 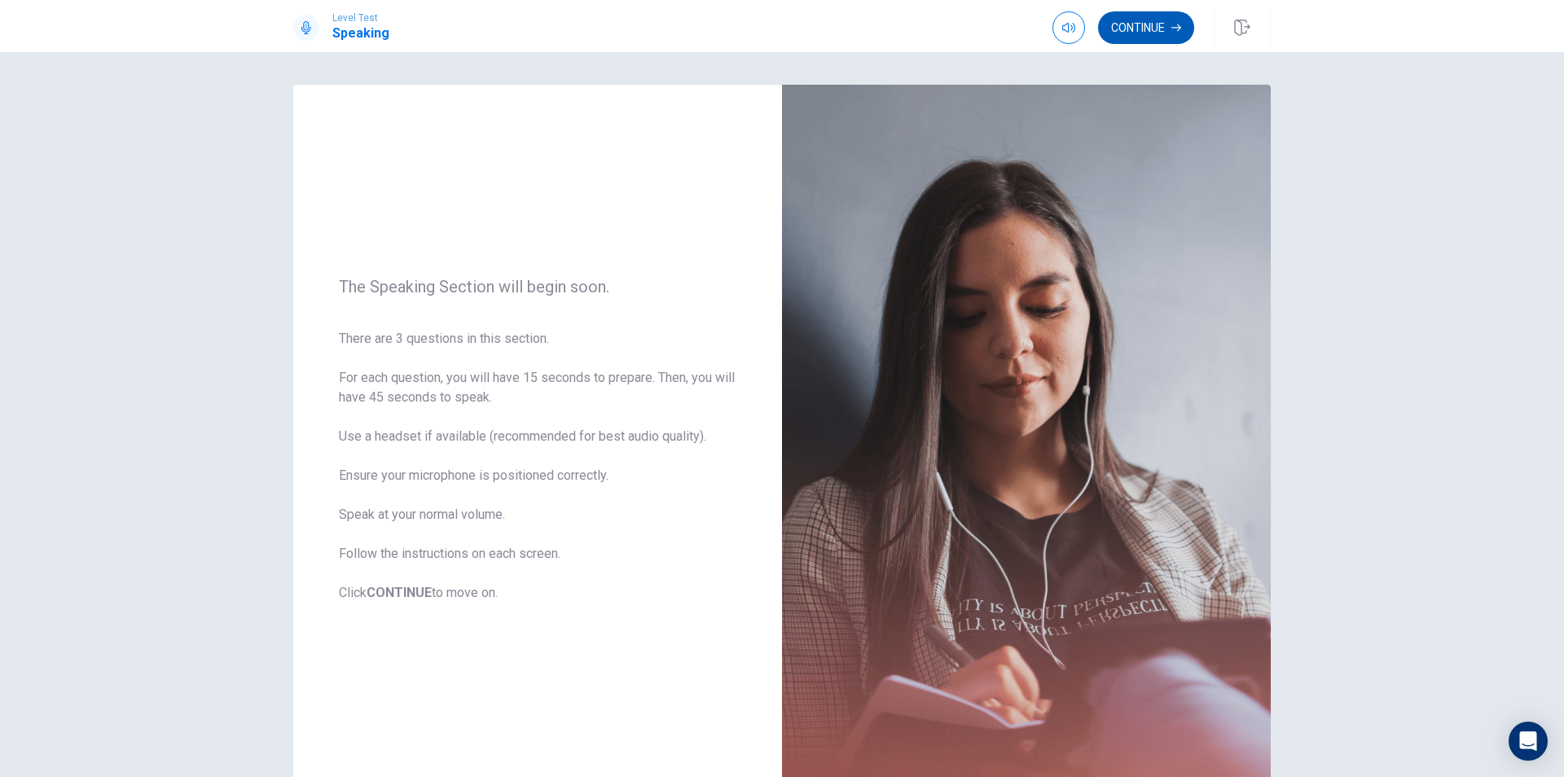 I want to click on span: The Speaking Section will begin soon., so click(x=538, y=287).